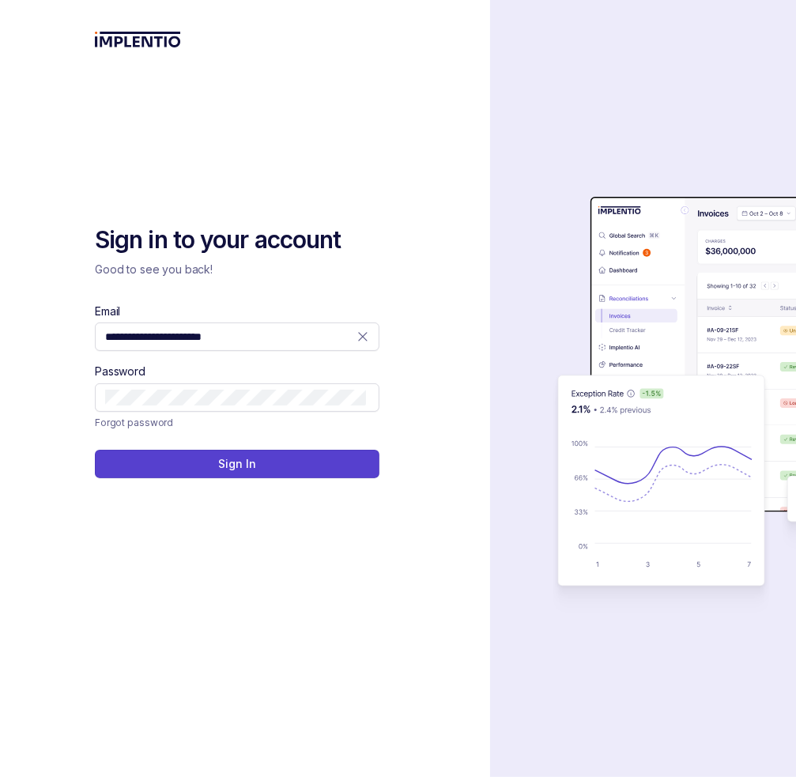 The height and width of the screenshot is (777, 796). I want to click on p: Forgot password, so click(134, 423).